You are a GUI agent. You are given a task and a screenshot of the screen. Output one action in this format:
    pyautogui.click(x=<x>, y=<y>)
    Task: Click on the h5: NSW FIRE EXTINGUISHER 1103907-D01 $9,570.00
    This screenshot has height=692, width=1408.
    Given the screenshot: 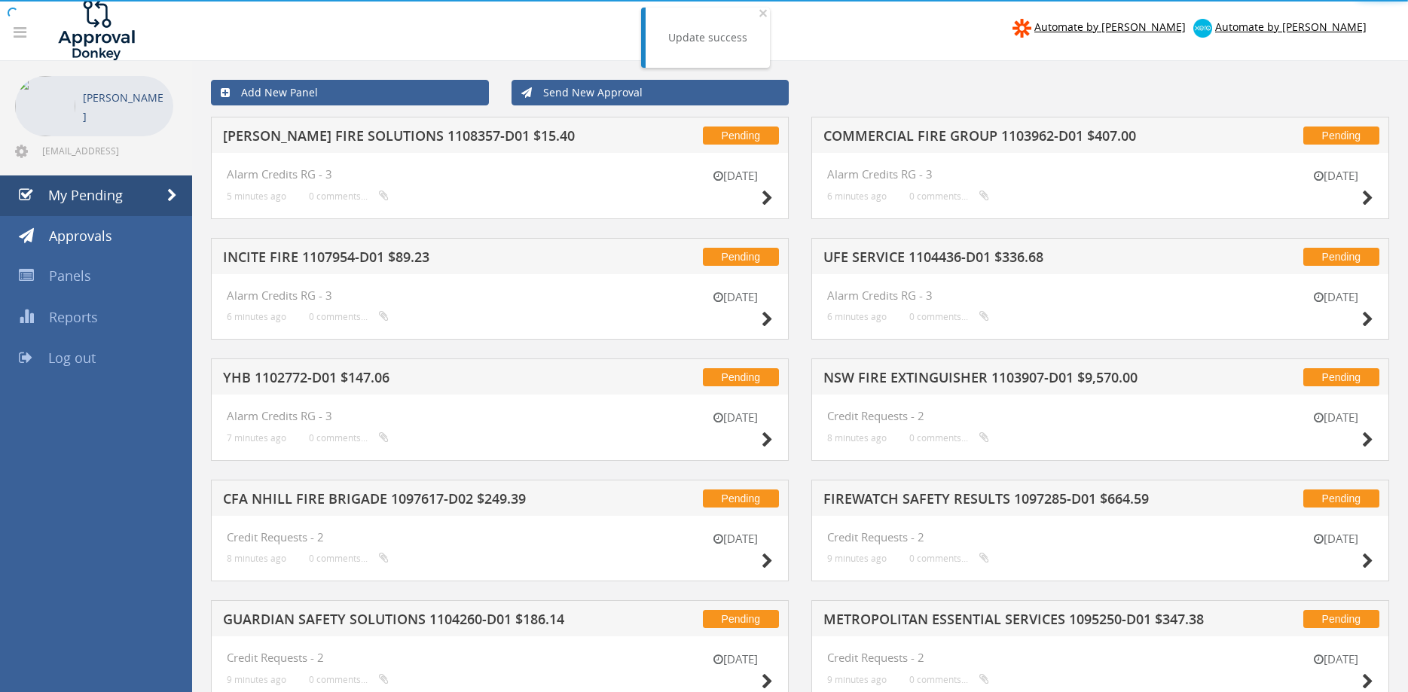 What is the action you would take?
    pyautogui.click(x=1017, y=380)
    